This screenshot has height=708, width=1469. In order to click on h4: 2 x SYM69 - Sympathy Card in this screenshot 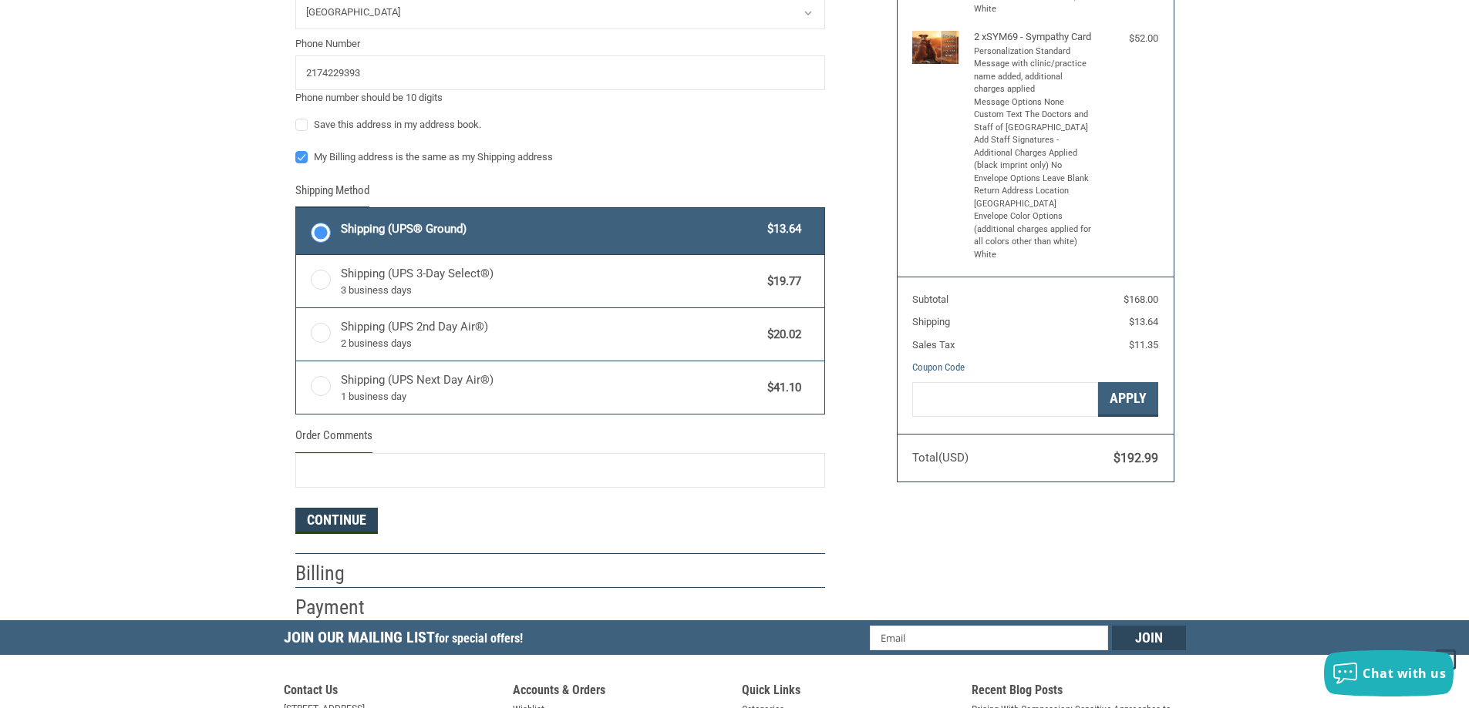, I will do `click(1033, 37)`.